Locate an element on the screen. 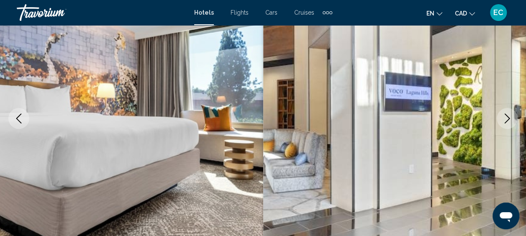 The image size is (526, 236). span: Cruises is located at coordinates (304, 13).